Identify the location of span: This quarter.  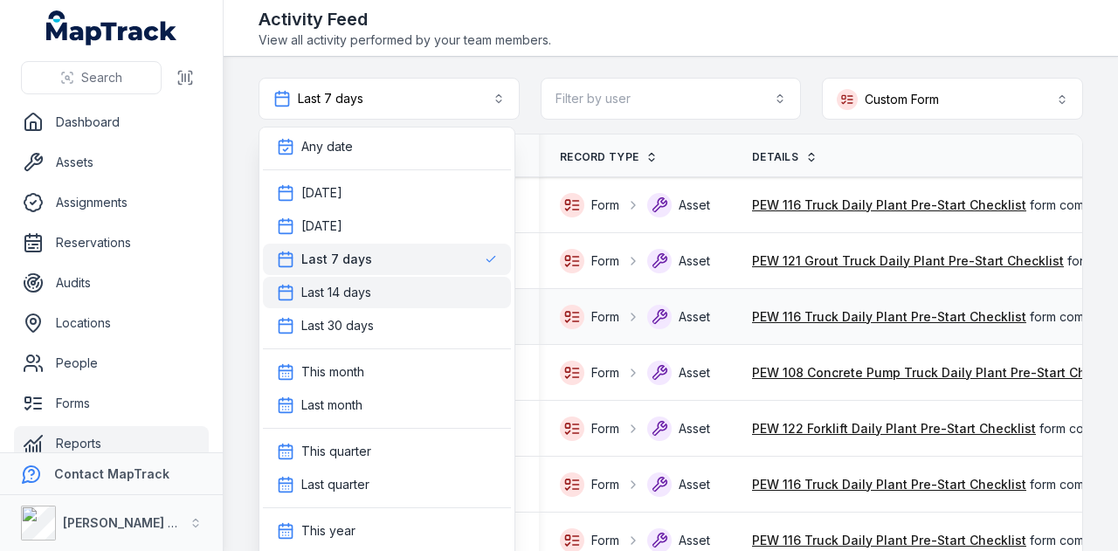
(336, 452).